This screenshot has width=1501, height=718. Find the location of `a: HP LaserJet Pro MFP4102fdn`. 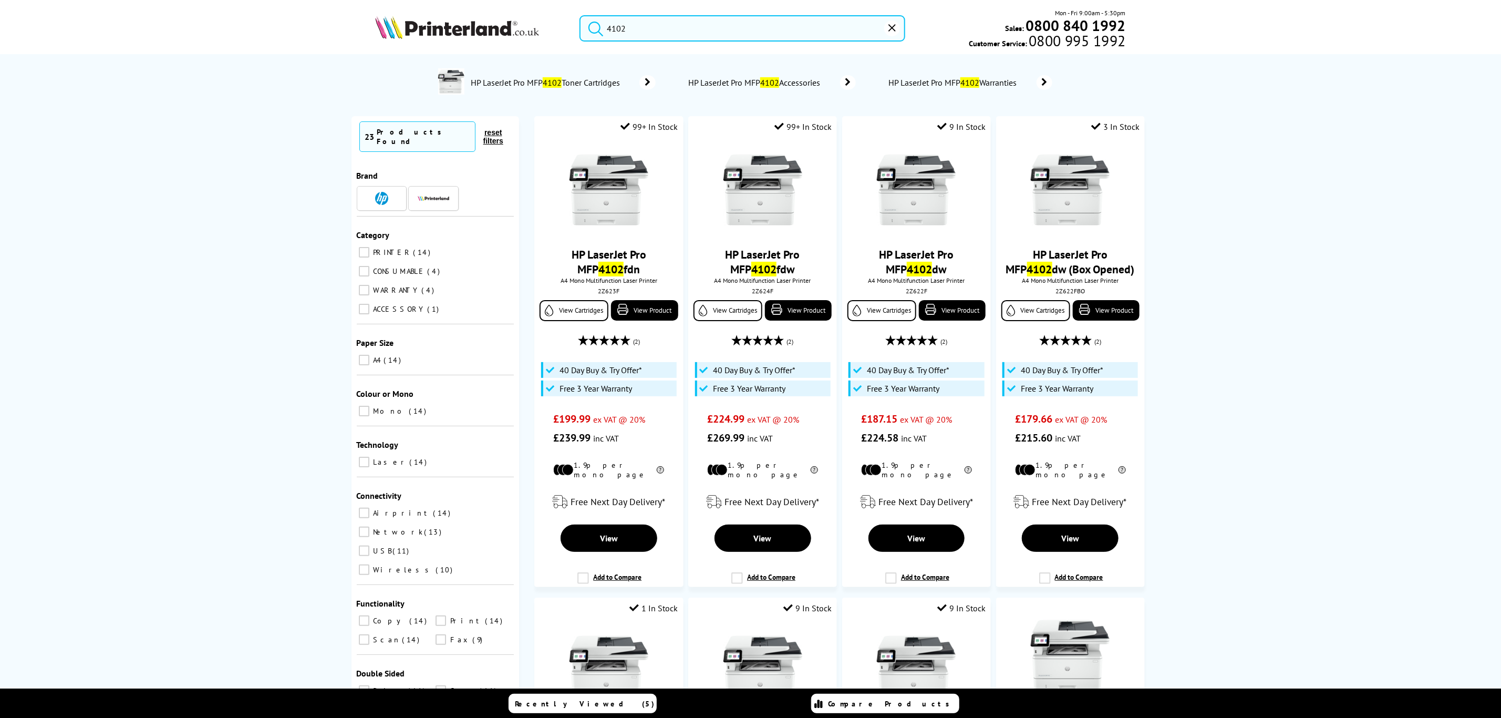

a: HP LaserJet Pro MFP4102fdn is located at coordinates (609, 262).